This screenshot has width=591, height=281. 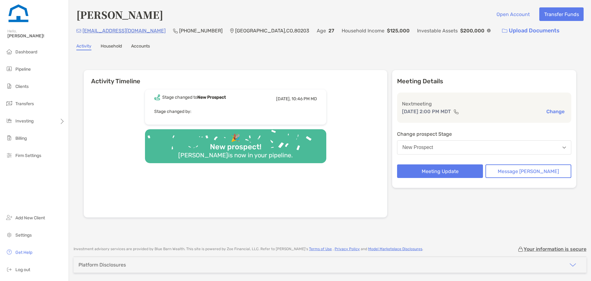 What do you see at coordinates (484, 147) in the screenshot?
I see `button: New Prospect` at bounding box center [484, 147].